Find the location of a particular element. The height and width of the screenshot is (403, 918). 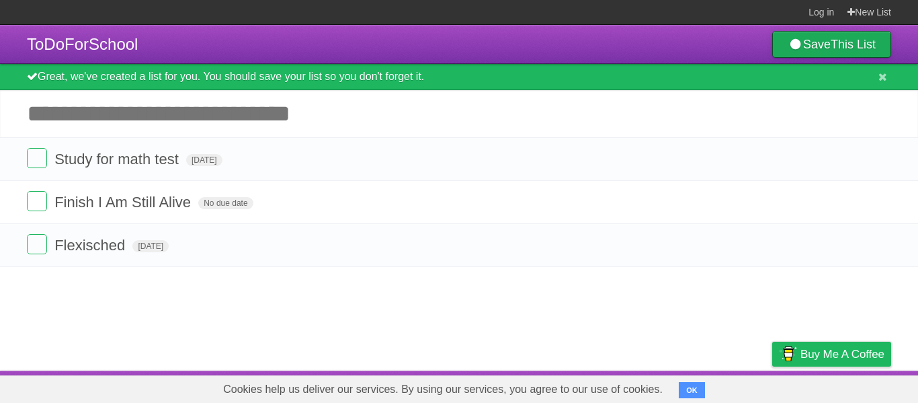

b: This List is located at coordinates (853, 44).